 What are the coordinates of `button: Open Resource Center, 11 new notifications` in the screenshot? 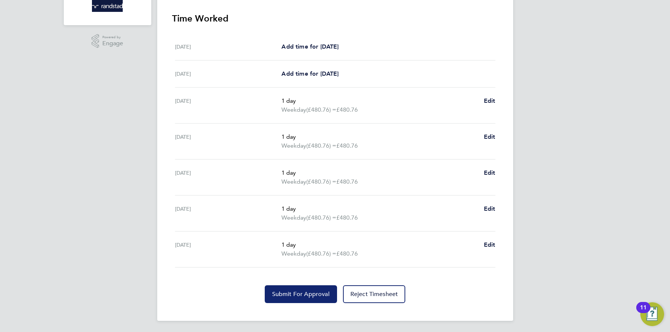 It's located at (652, 314).